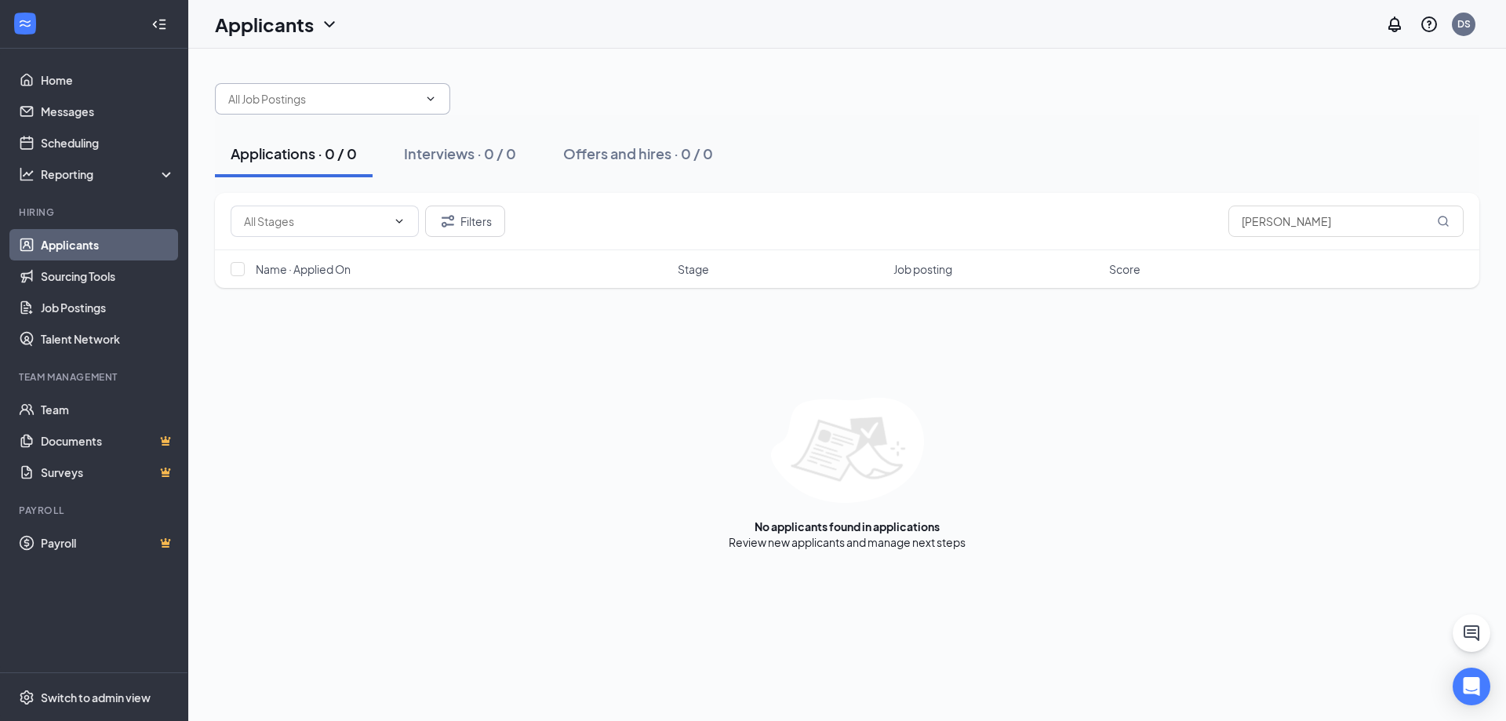 Image resolution: width=1506 pixels, height=721 pixels. What do you see at coordinates (323, 99) in the screenshot?
I see `input: All Job Postings` at bounding box center [323, 99].